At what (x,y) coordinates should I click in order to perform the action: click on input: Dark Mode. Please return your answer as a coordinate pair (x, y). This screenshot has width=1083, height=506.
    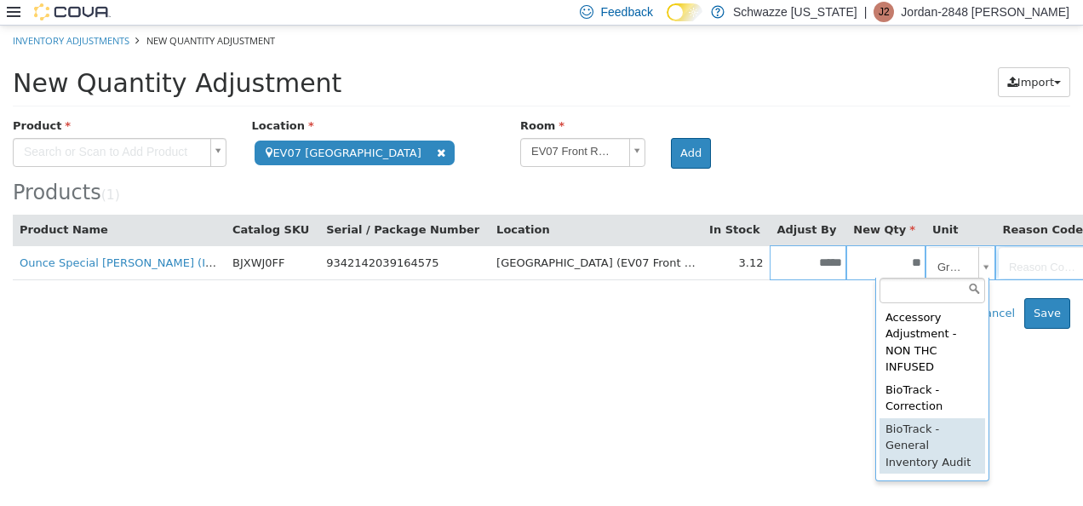
    Looking at the image, I should click on (685, 12).